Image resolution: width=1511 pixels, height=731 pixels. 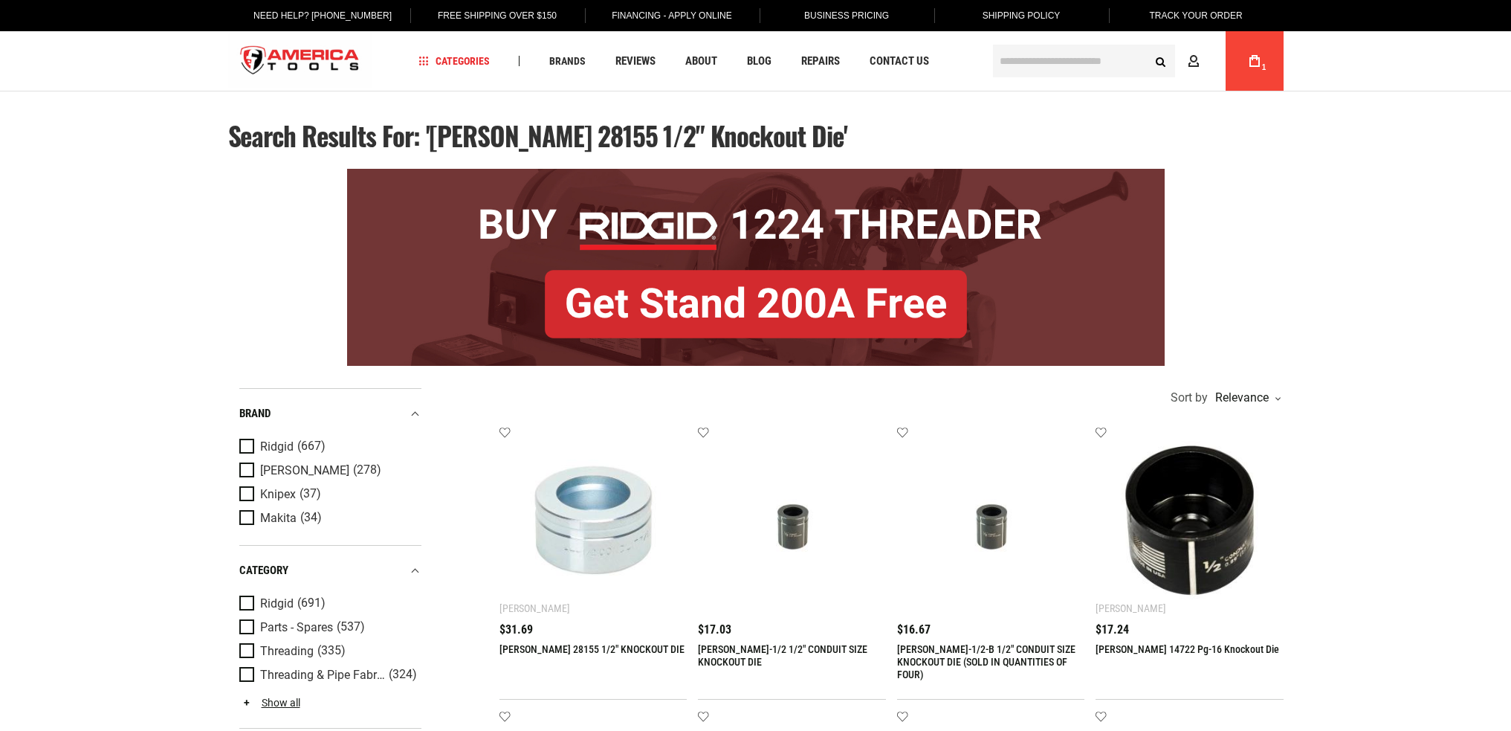 What do you see at coordinates (330, 570) in the screenshot?
I see `div: category` at bounding box center [330, 570].